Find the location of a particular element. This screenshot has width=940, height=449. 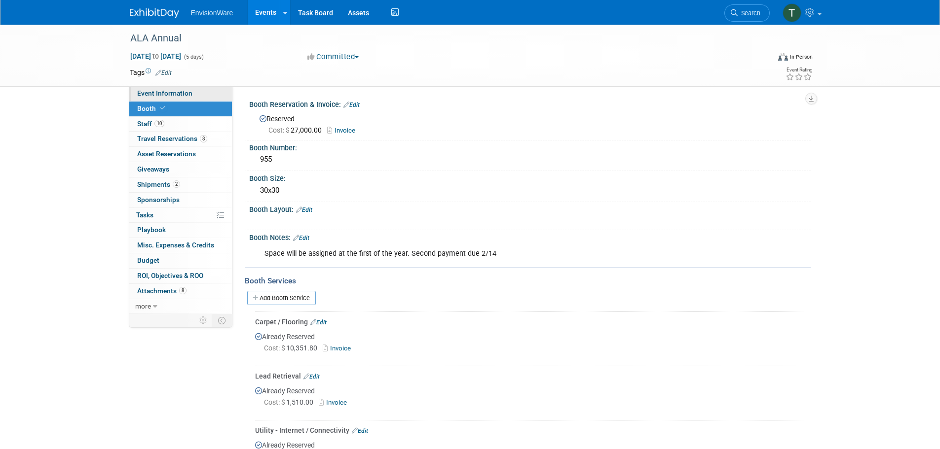

a: Booth is located at coordinates (181, 109).